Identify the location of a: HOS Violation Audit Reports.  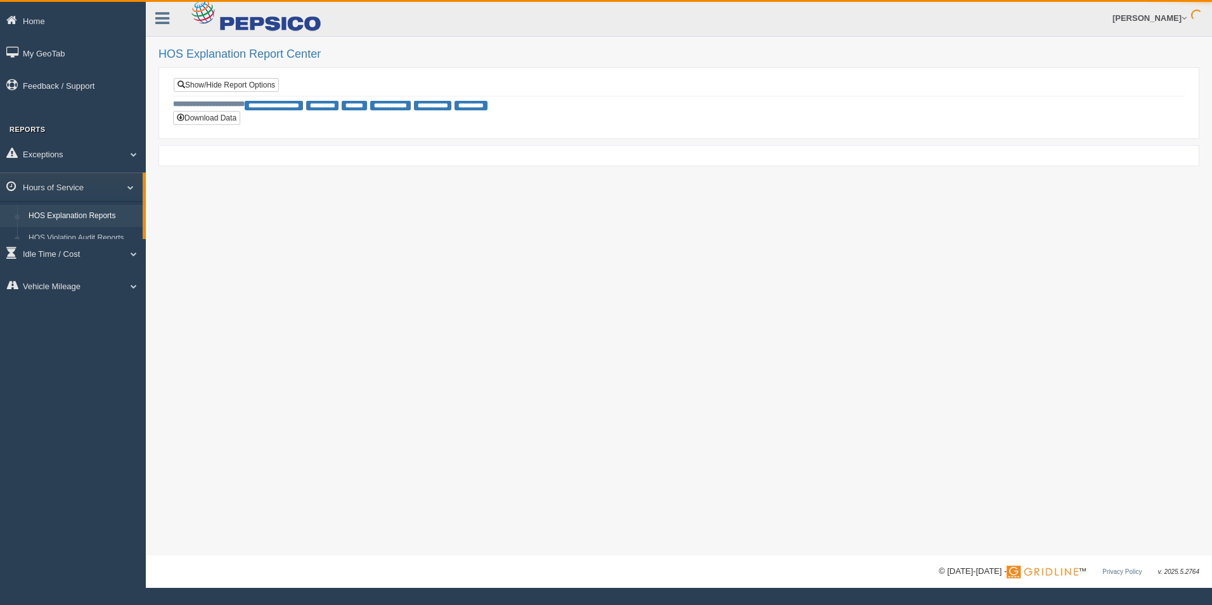
(82, 238).